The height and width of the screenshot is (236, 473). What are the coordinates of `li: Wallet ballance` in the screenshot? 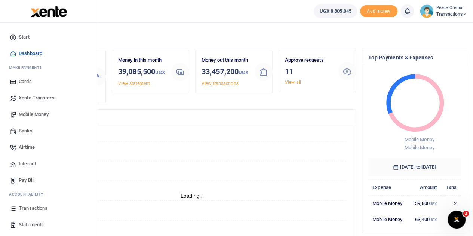 It's located at (335, 11).